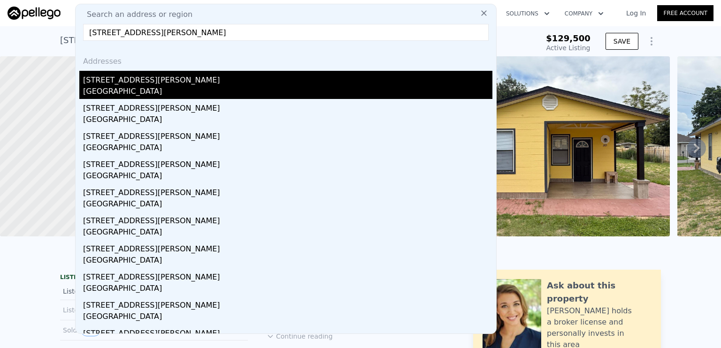 The width and height of the screenshot is (721, 348). What do you see at coordinates (136, 15) in the screenshot?
I see `span: Search an address or region` at bounding box center [136, 15].